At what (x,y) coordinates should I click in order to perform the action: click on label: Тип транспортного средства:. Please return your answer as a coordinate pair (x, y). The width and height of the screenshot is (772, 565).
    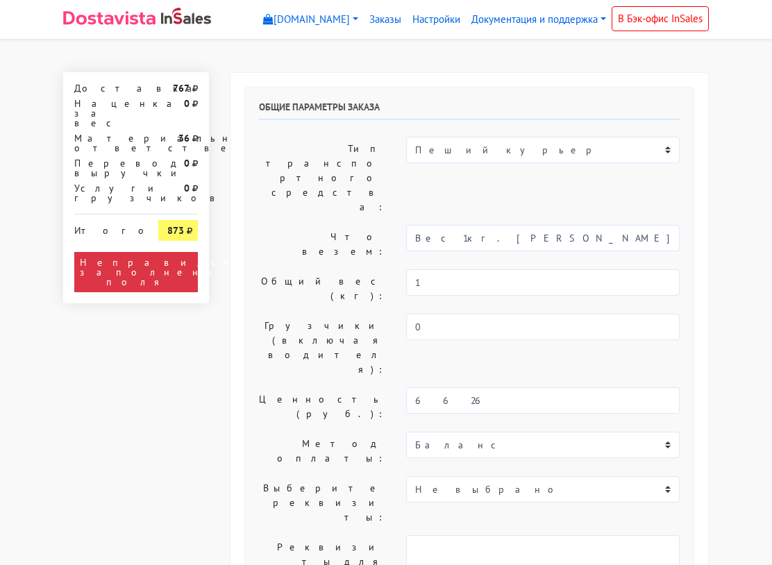
    Looking at the image, I should click on (322, 178).